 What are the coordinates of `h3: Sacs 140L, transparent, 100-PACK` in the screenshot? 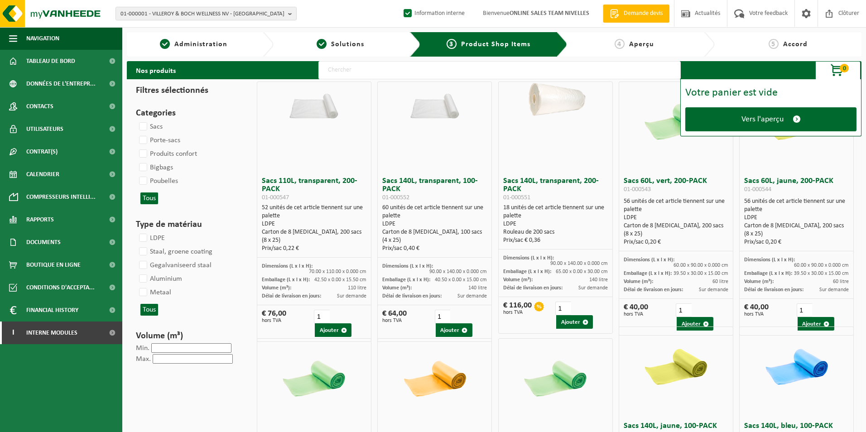 It's located at (434, 189).